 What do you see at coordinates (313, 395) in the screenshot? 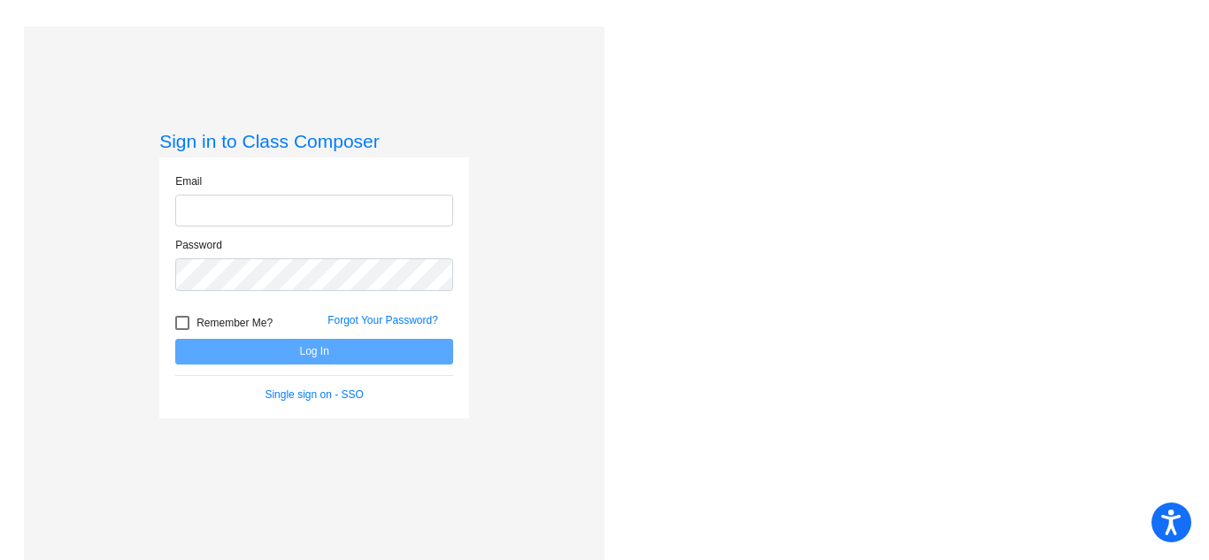
I see `a: Single sign on - SSO` at bounding box center [313, 395].